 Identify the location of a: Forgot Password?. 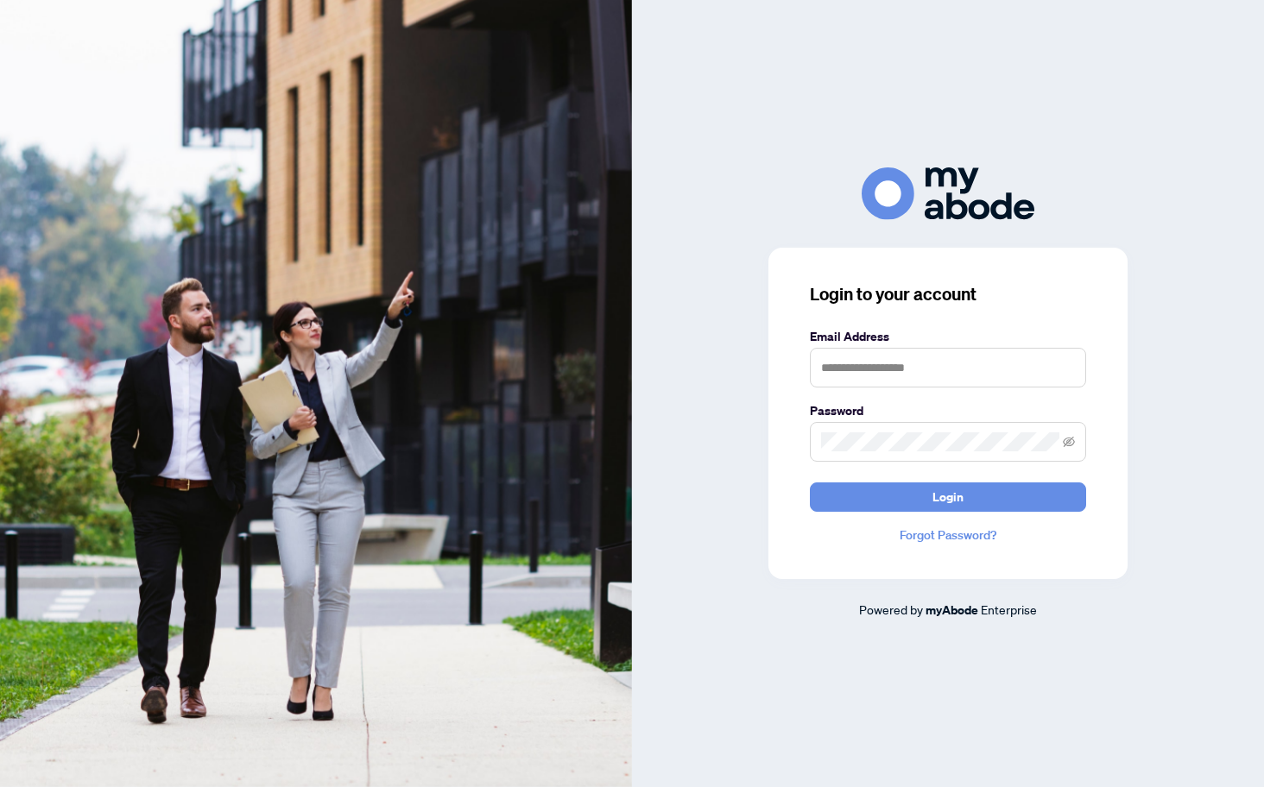
(948, 535).